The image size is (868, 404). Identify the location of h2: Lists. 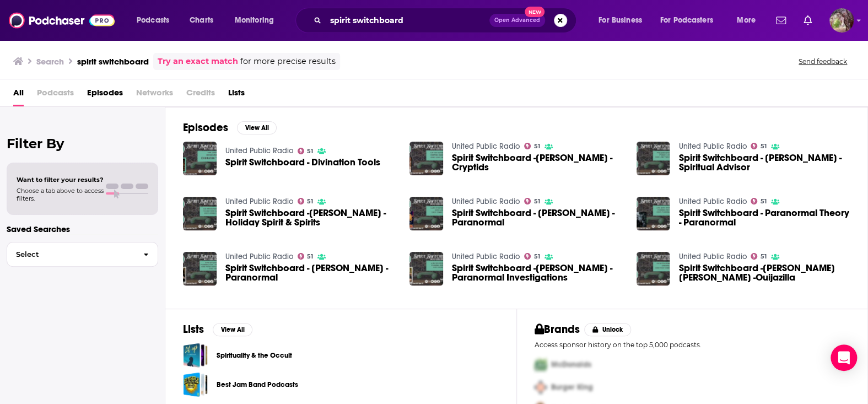
(193, 329).